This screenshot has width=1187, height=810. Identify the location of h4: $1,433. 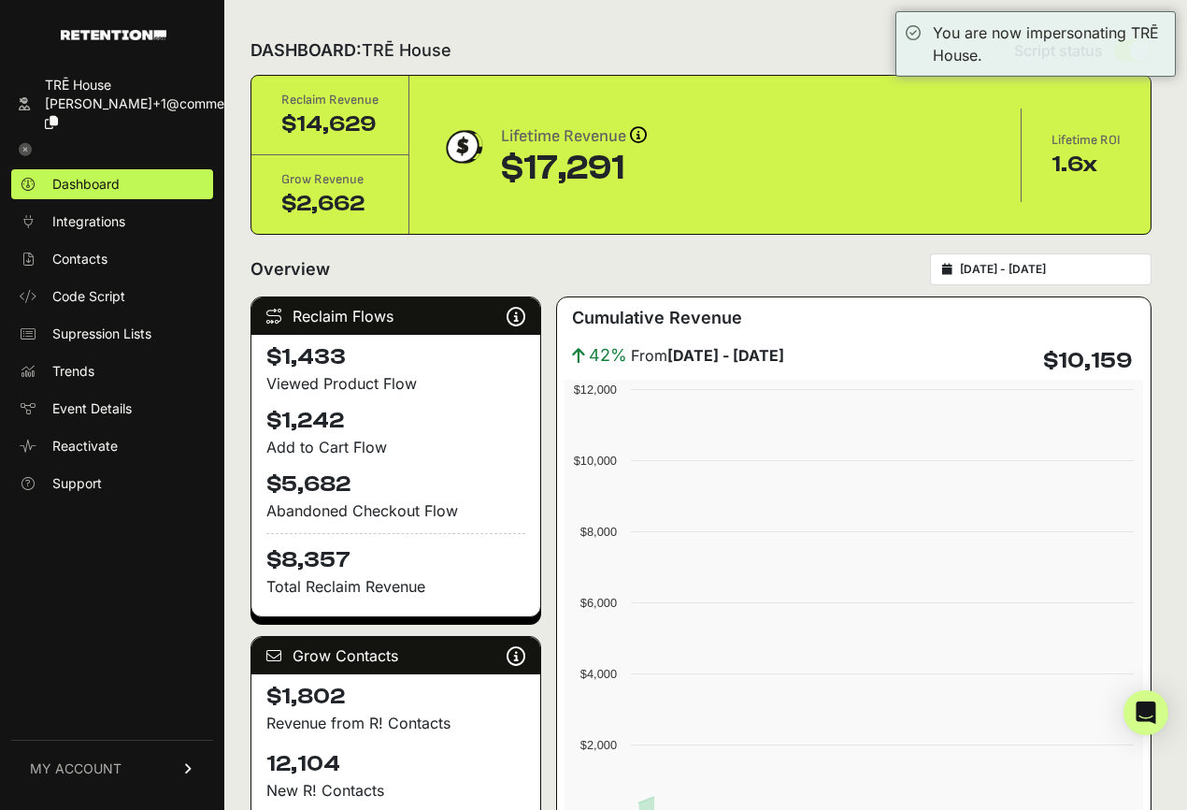
(395, 357).